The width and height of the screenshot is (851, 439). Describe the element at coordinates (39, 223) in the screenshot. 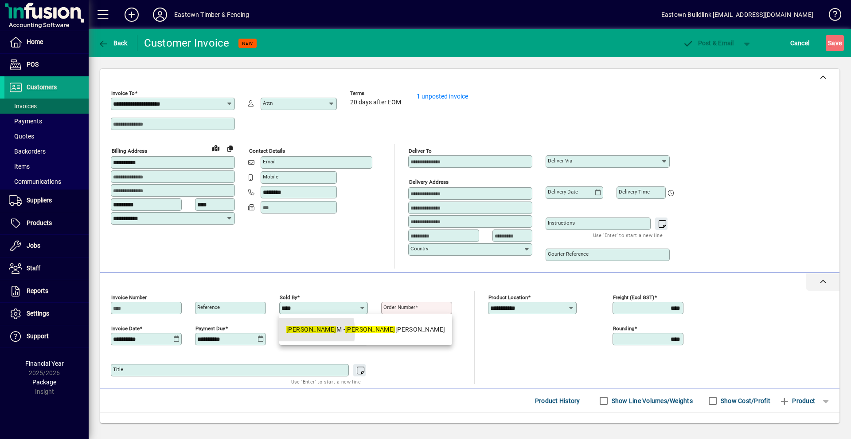

I see `span: Products` at that location.